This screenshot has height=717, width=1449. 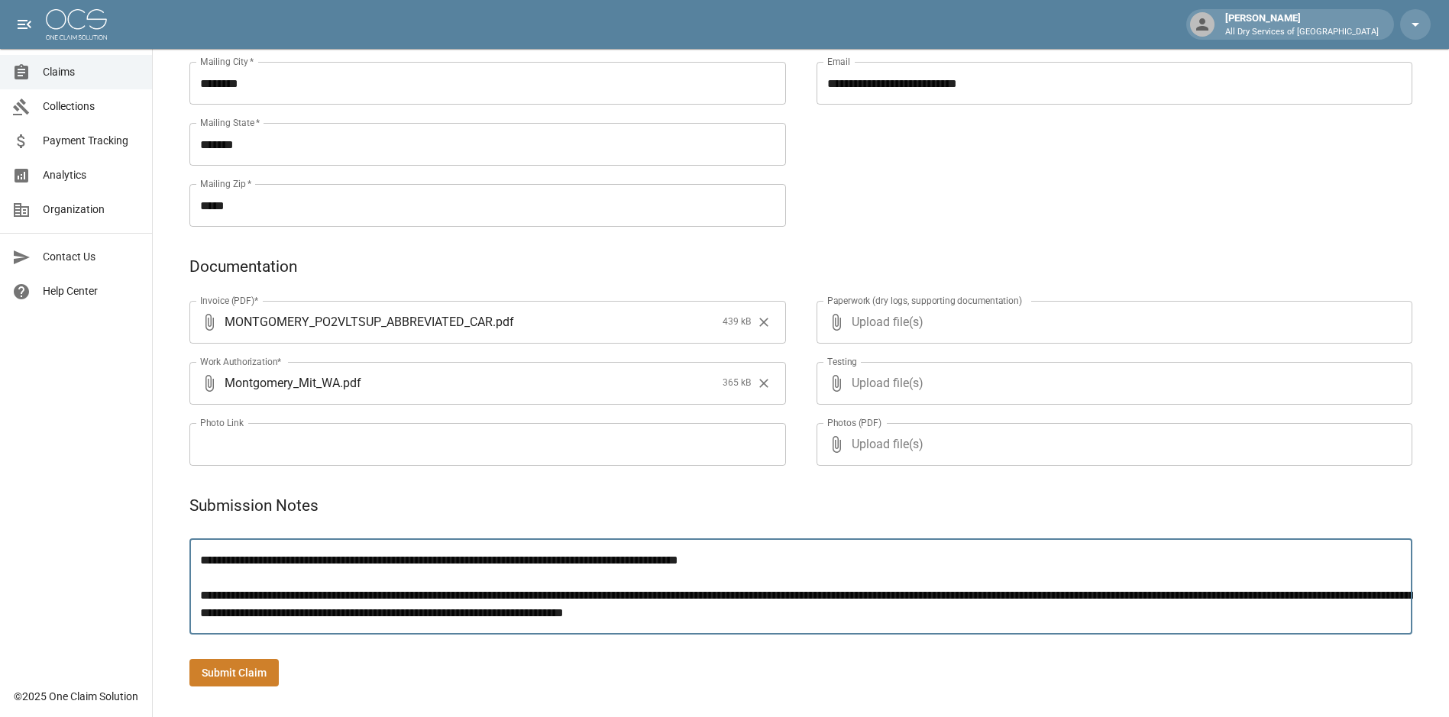 What do you see at coordinates (91, 141) in the screenshot?
I see `span: Payment Tracking` at bounding box center [91, 141].